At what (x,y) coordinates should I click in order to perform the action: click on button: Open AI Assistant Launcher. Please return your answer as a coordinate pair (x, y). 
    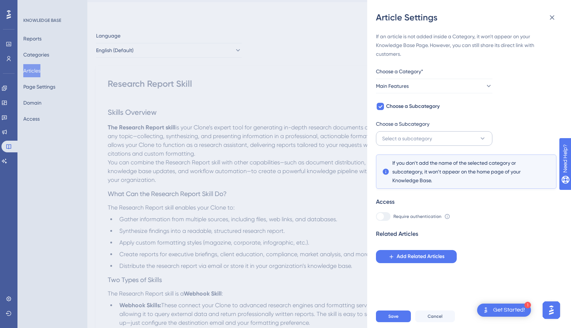
    Looking at the image, I should click on (11, 11).